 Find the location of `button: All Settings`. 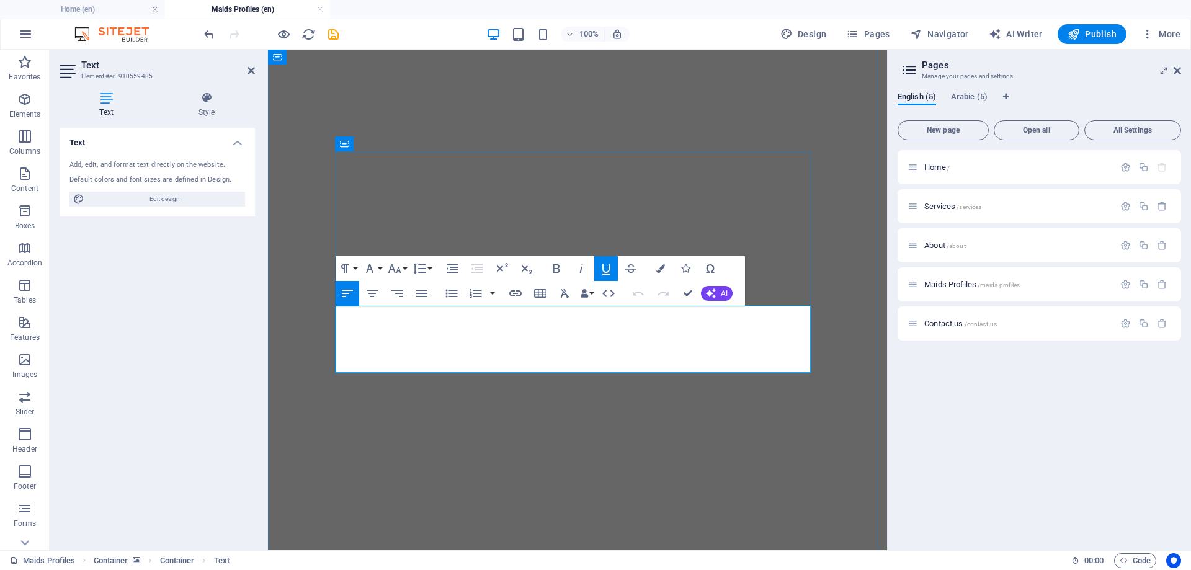

button: All Settings is located at coordinates (1132, 130).